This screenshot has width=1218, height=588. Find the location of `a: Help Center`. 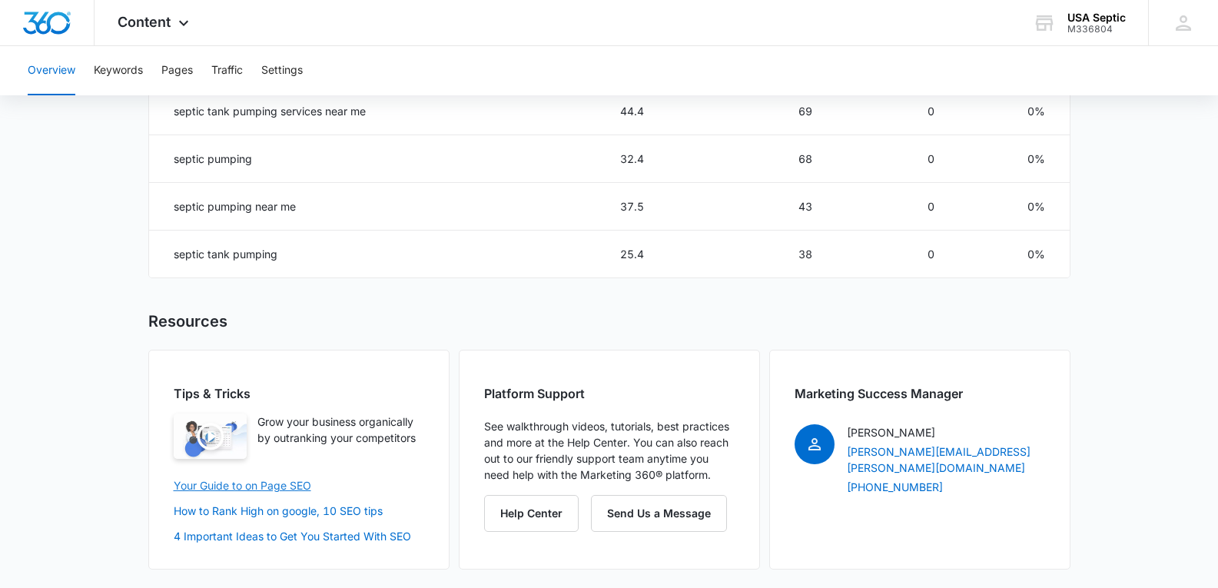

a: Help Center is located at coordinates (537, 513).